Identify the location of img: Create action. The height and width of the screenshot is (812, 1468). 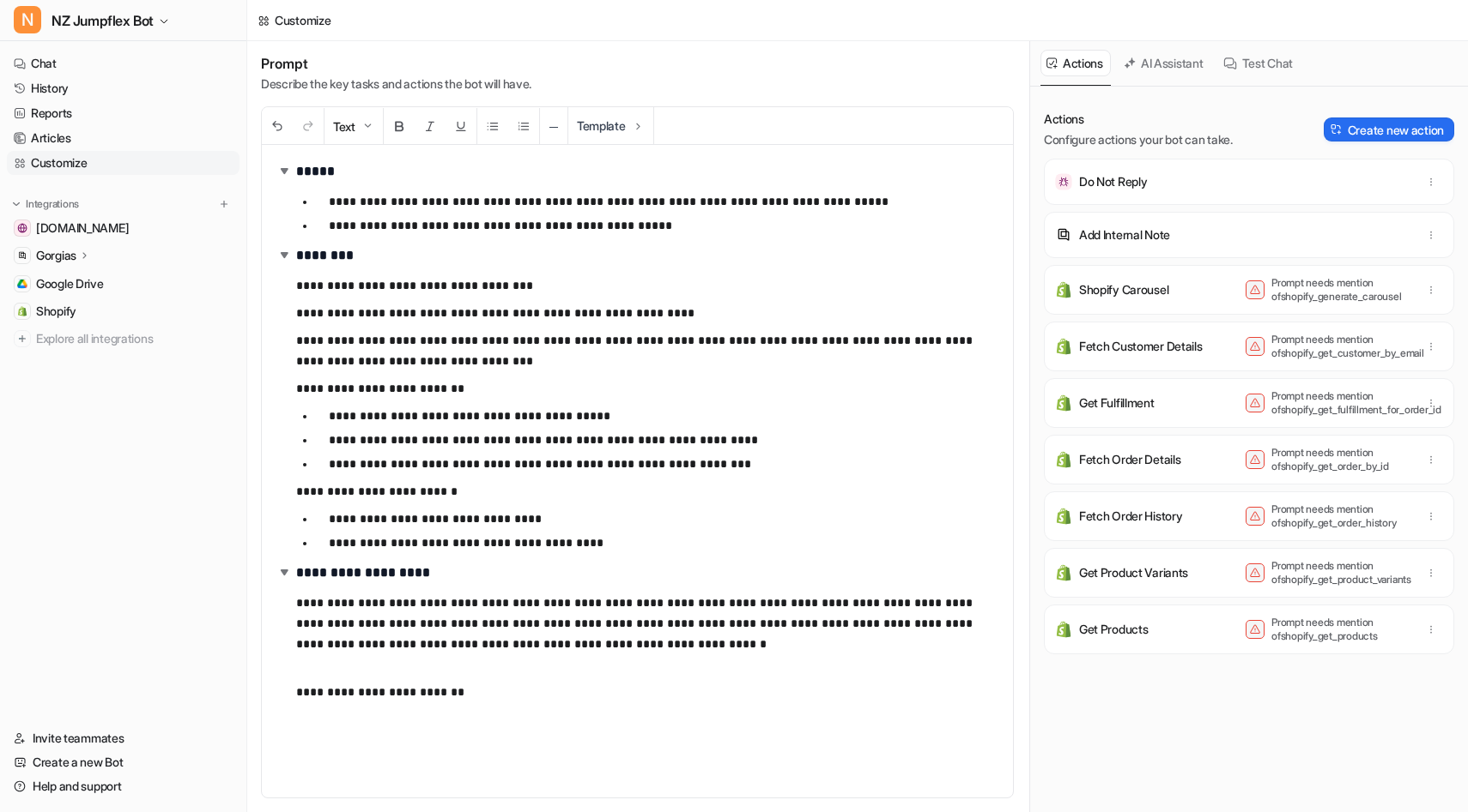
(1337, 130).